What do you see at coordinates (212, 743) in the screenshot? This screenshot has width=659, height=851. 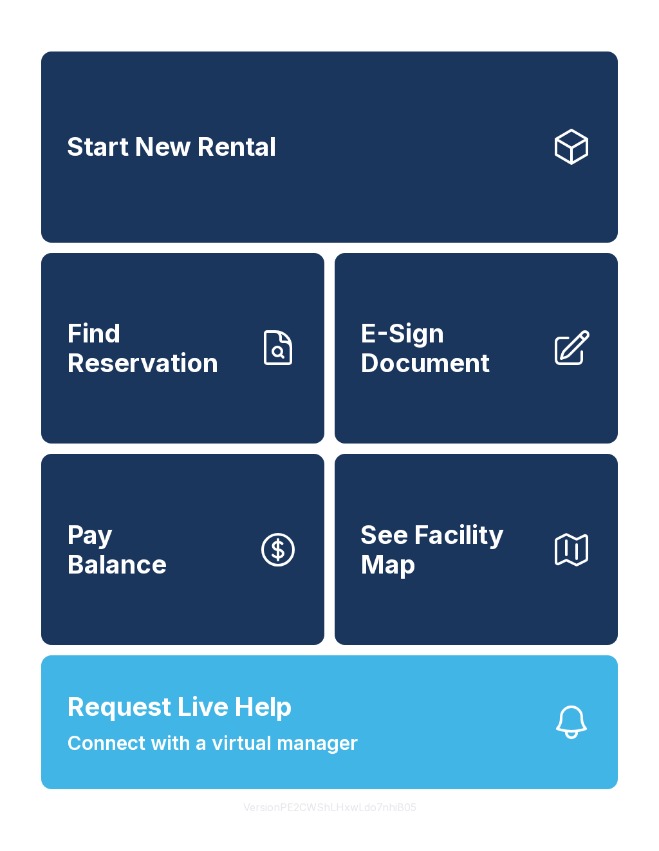 I see `span: Connect with a virtual manager` at bounding box center [212, 743].